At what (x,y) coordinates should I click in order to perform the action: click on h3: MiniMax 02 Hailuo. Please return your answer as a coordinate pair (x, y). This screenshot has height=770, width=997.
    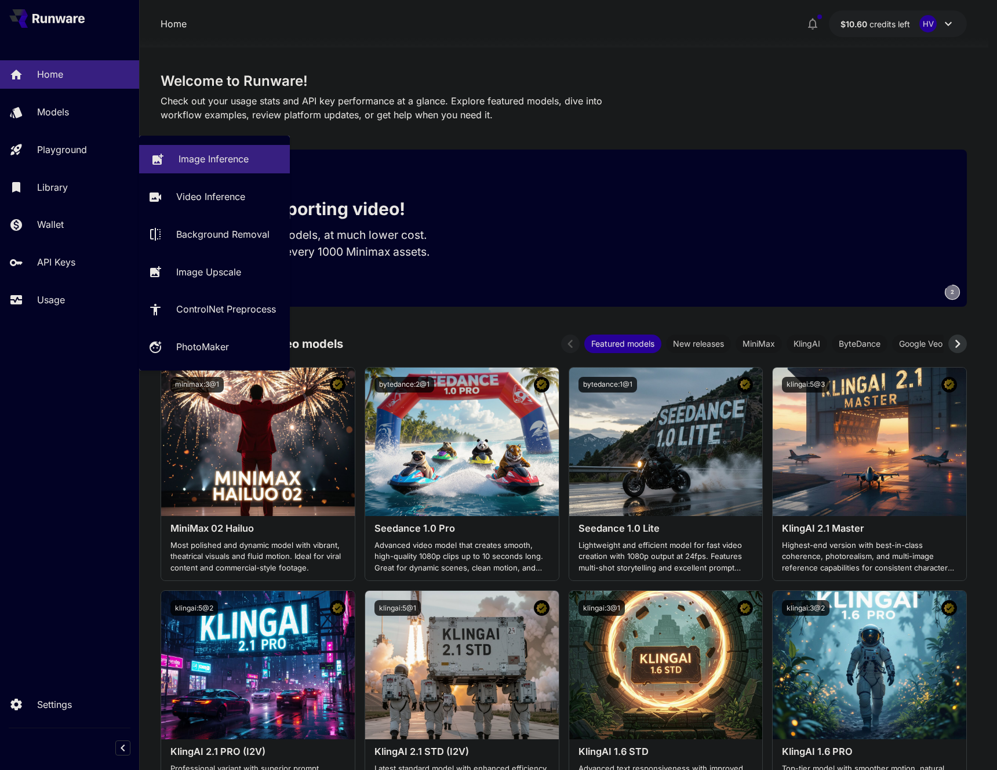
    Looking at the image, I should click on (258, 528).